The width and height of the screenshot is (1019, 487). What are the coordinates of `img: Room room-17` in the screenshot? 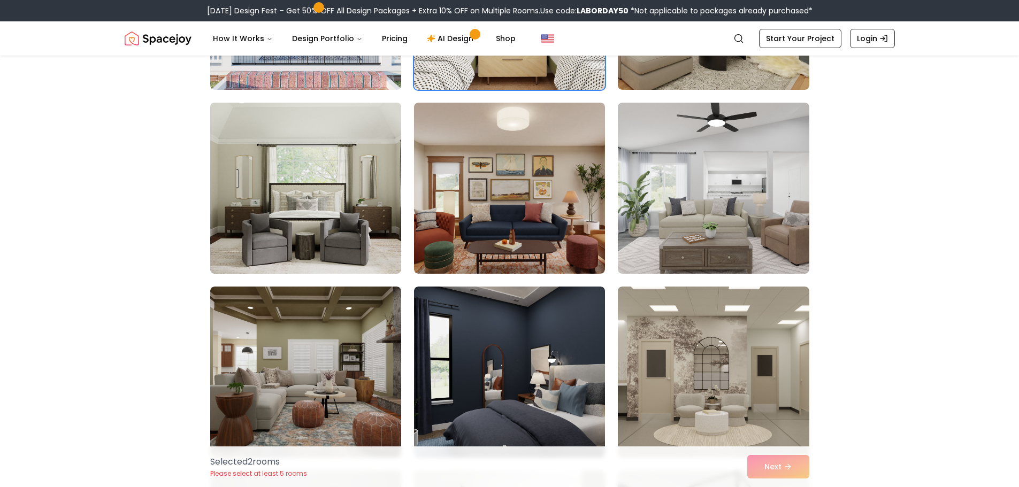 It's located at (509, 188).